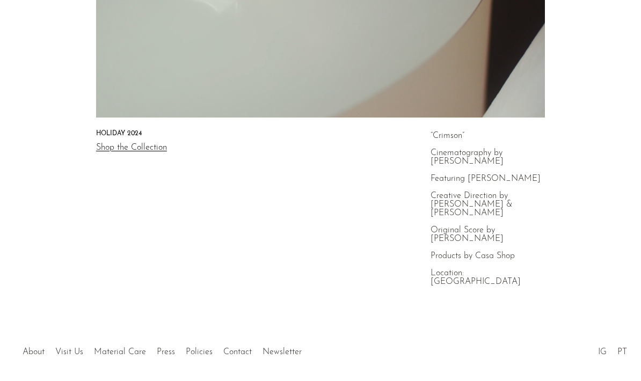 Image resolution: width=641 pixels, height=381 pixels. What do you see at coordinates (132, 148) in the screenshot?
I see `a: Shop the Collection` at bounding box center [132, 148].